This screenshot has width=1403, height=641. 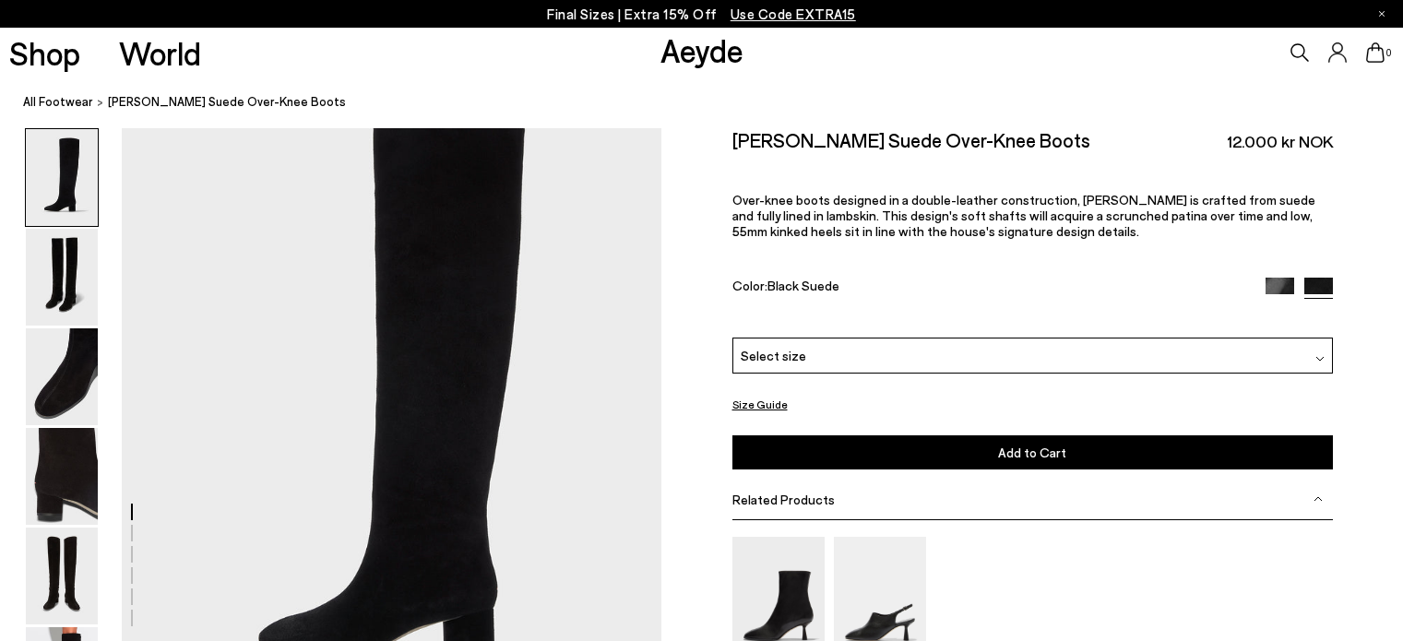 What do you see at coordinates (58, 101) in the screenshot?
I see `a: All Footwear` at bounding box center [58, 101].